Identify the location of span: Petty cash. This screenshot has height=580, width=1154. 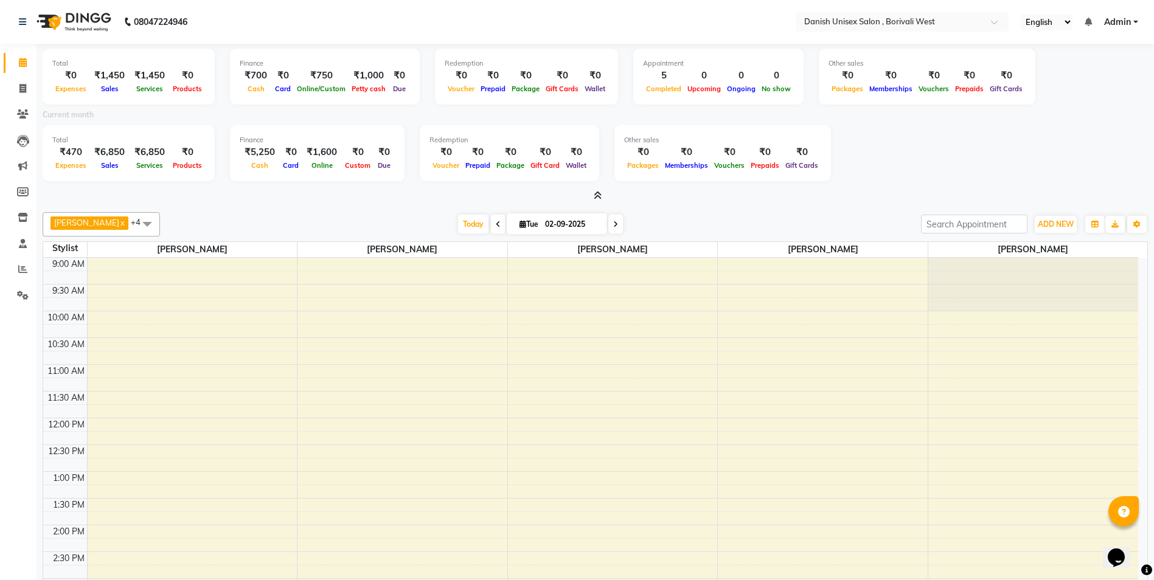
(369, 89).